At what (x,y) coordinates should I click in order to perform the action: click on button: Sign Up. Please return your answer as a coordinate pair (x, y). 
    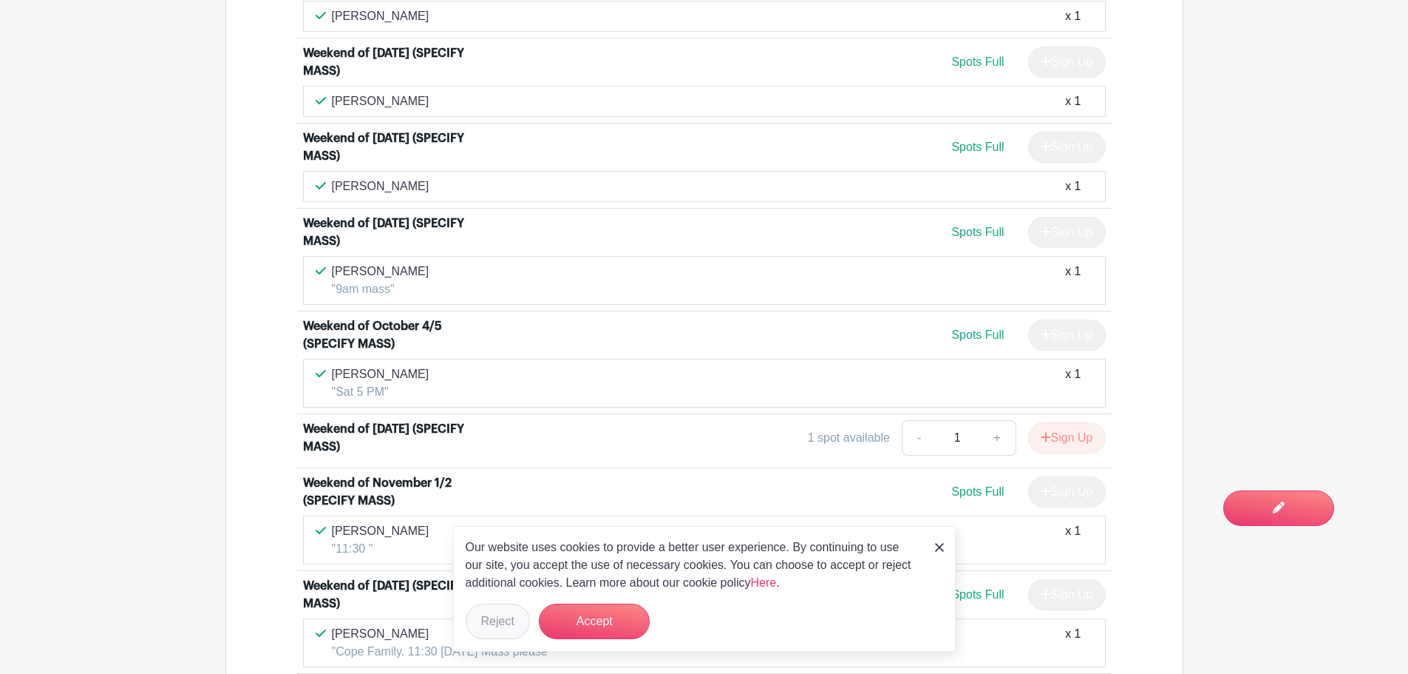
    Looking at the image, I should click on (1067, 438).